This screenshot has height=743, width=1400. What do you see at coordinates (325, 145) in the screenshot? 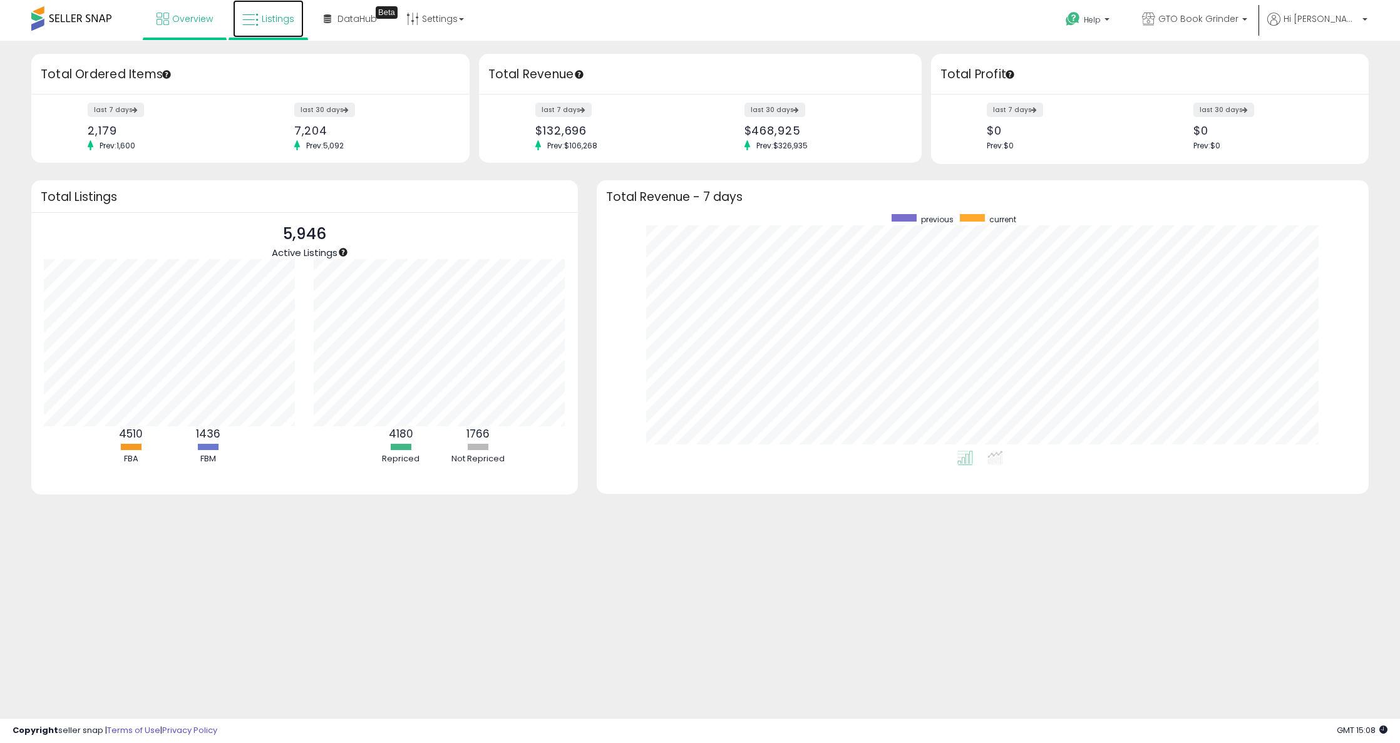
I see `span: Prev: 5,092` at bounding box center [325, 145].